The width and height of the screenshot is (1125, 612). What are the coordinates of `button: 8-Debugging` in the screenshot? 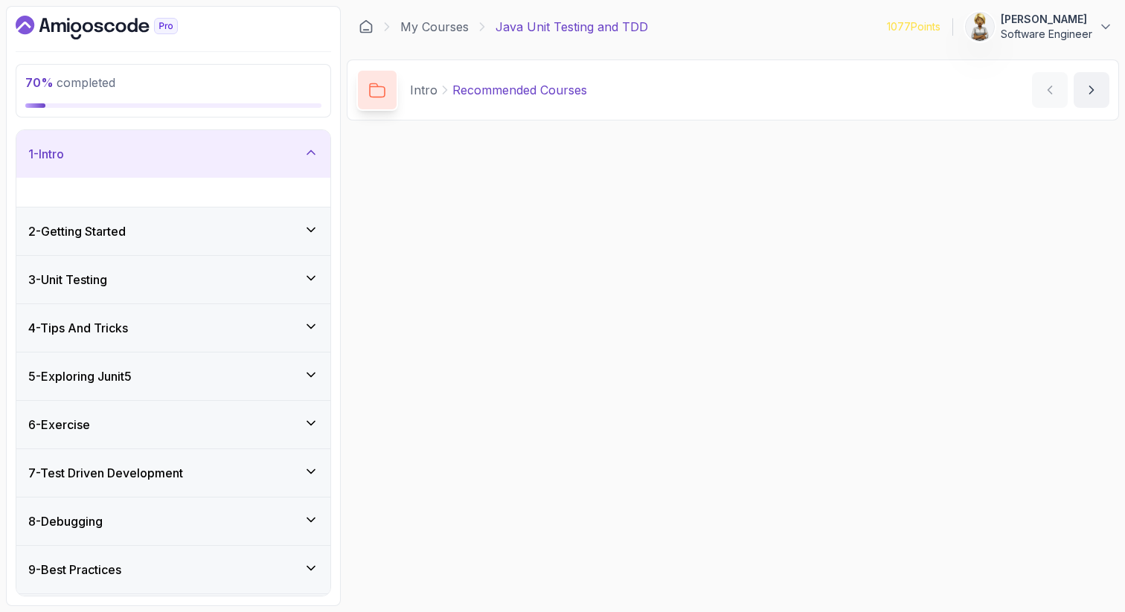 It's located at (173, 522).